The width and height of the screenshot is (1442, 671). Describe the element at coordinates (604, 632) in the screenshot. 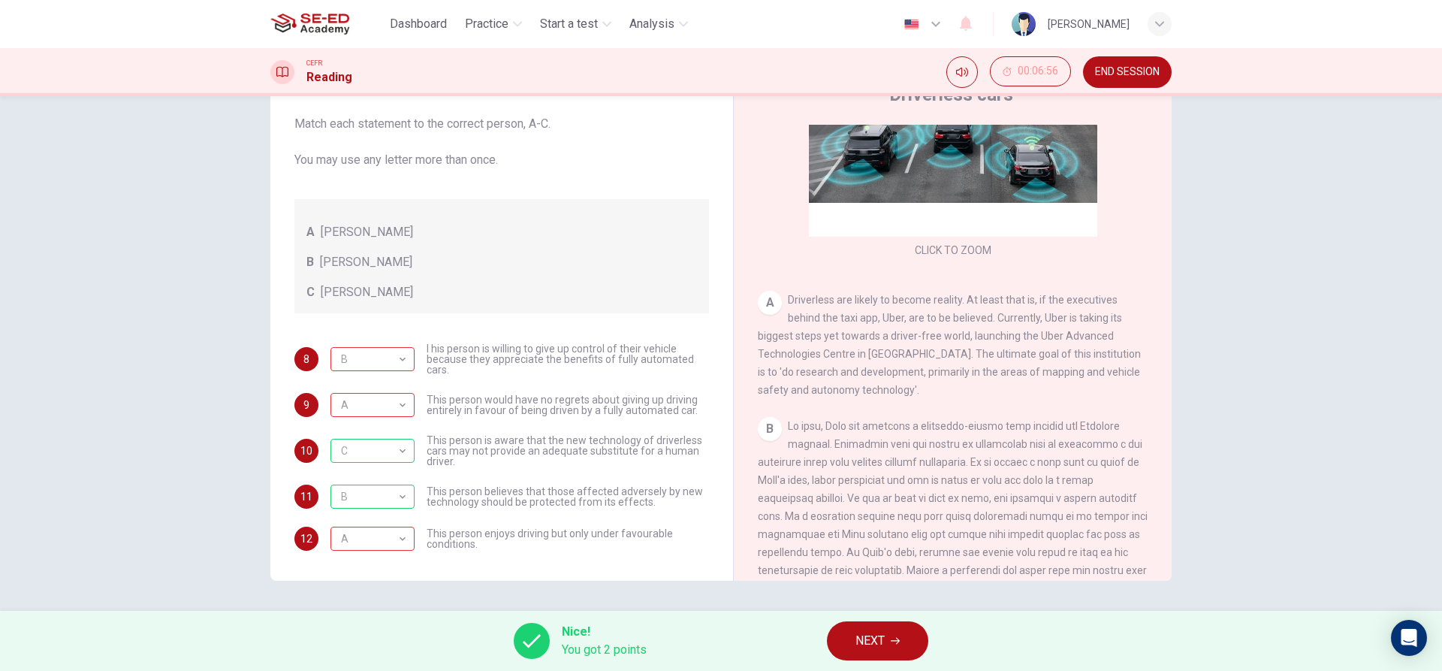

I see `span: Nice!` at that location.